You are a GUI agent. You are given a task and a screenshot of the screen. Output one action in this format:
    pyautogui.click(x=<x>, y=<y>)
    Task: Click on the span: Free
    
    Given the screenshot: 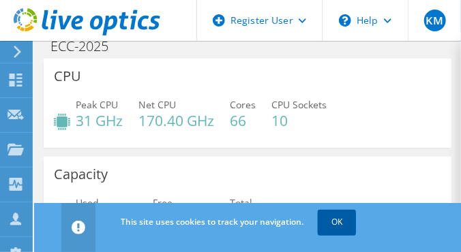 What is the action you would take?
    pyautogui.click(x=162, y=202)
    